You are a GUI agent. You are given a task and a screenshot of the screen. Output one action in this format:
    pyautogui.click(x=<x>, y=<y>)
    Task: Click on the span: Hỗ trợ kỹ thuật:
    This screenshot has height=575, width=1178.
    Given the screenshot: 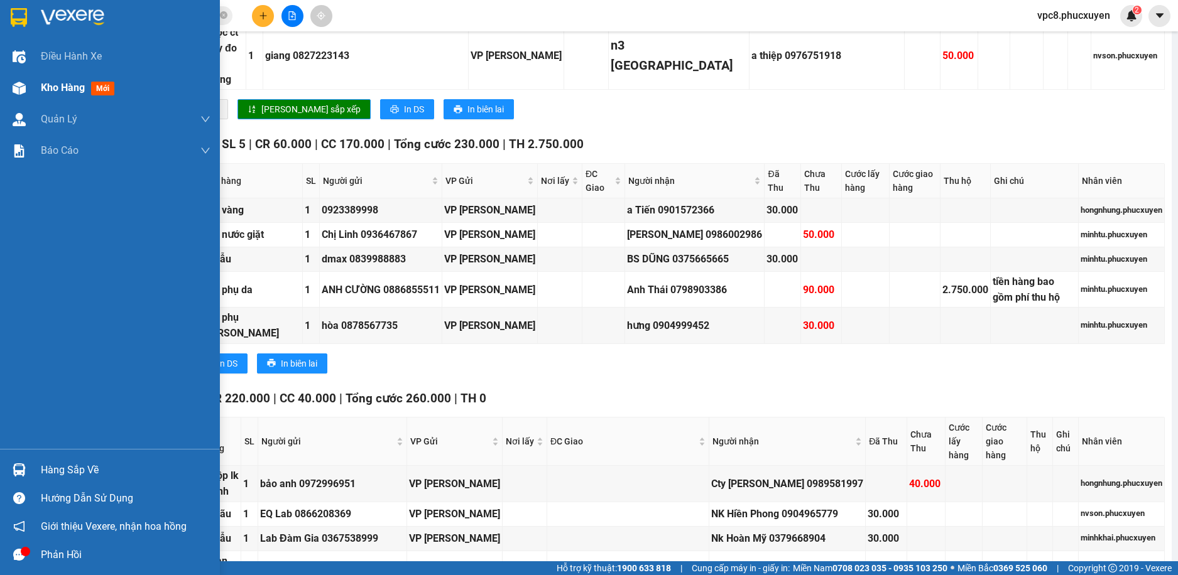 What is the action you would take?
    pyautogui.click(x=614, y=568)
    